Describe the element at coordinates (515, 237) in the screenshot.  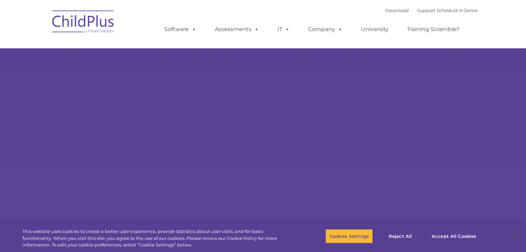
I see `button: Close` at that location.